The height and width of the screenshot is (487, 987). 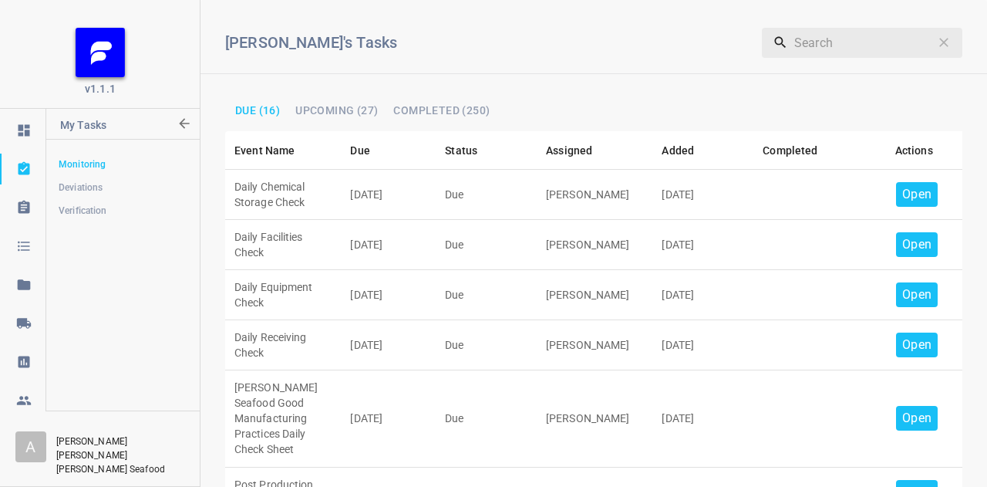 I want to click on td: Daily Facilities Check, so click(x=283, y=244).